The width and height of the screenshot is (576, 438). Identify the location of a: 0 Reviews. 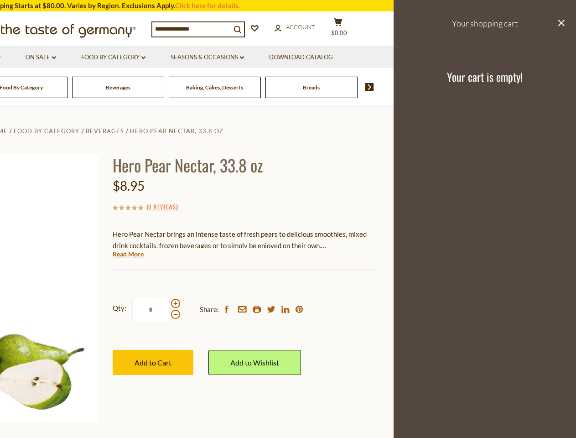
(162, 207).